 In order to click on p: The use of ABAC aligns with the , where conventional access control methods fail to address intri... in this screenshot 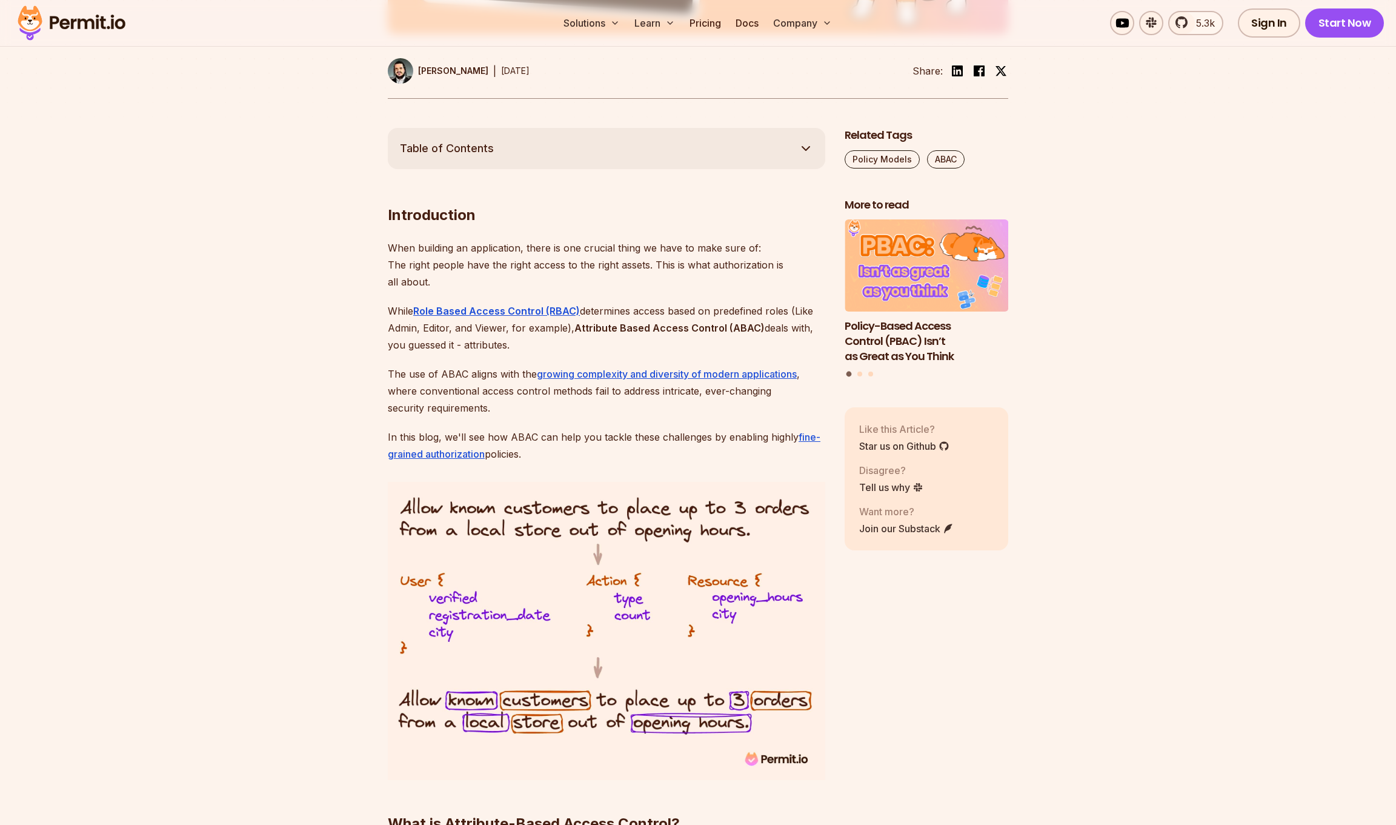, I will do `click(606, 391)`.